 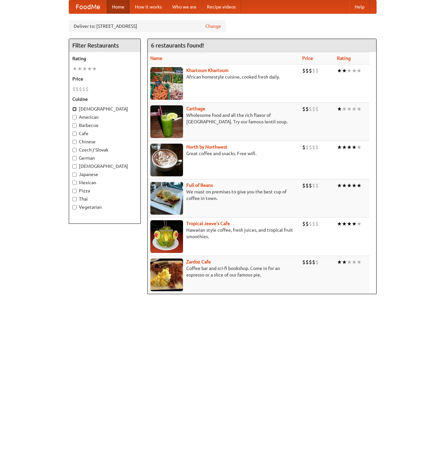 I want to click on p: Great coffee and snacks. Free wifi., so click(x=224, y=154).